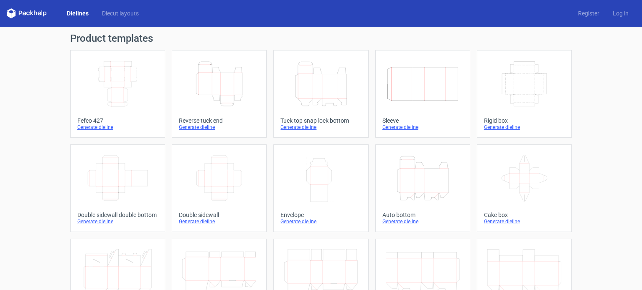  What do you see at coordinates (422, 94) in the screenshot?
I see `a: SleeveGenerate dieline` at bounding box center [422, 94].